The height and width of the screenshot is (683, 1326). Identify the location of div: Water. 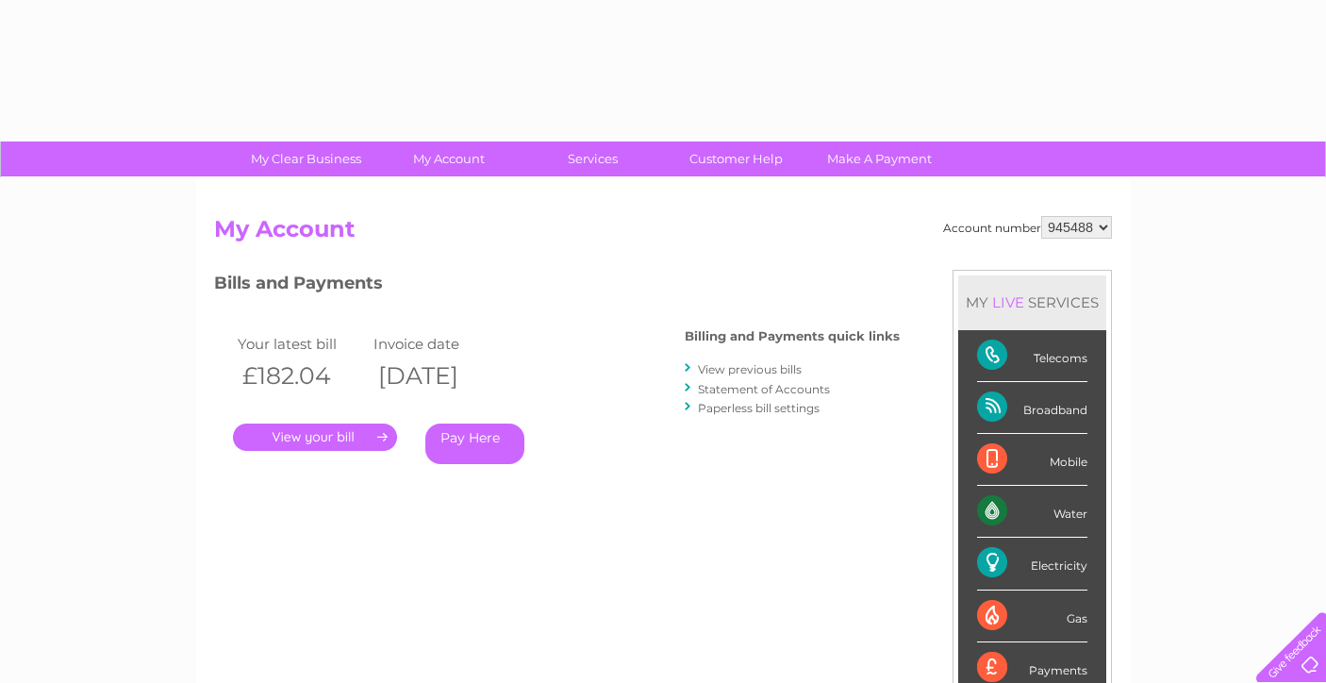
(1032, 511).